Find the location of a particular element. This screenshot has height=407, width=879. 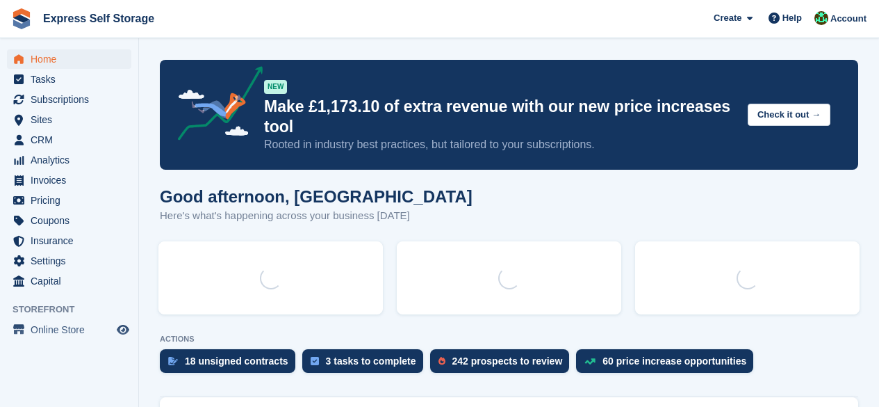

span: Home is located at coordinates (72, 59).